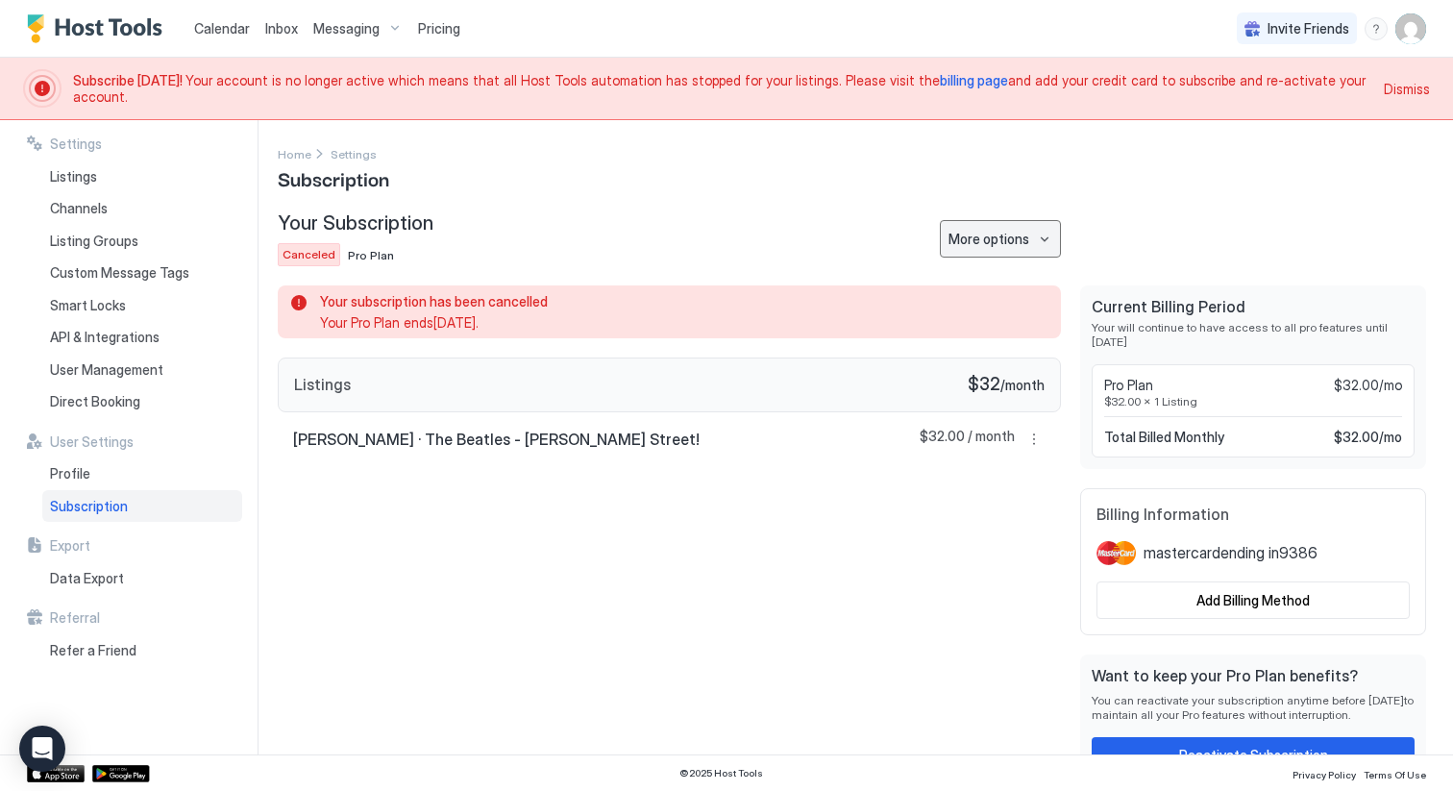 This screenshot has height=791, width=1453. Describe the element at coordinates (346, 29) in the screenshot. I see `span: Messaging` at that location.